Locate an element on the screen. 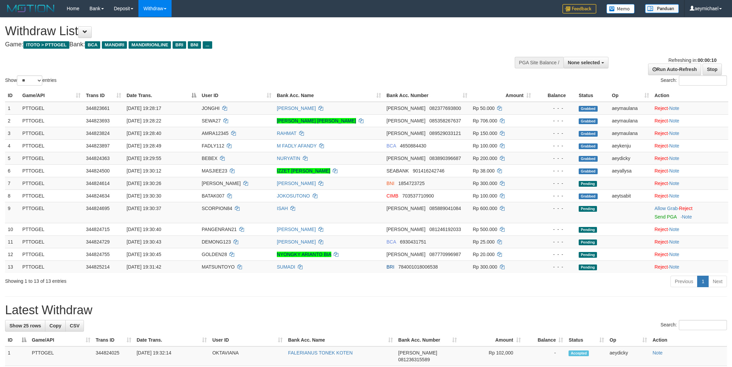 The width and height of the screenshot is (732, 367). img: panduan.png is located at coordinates (662, 8).